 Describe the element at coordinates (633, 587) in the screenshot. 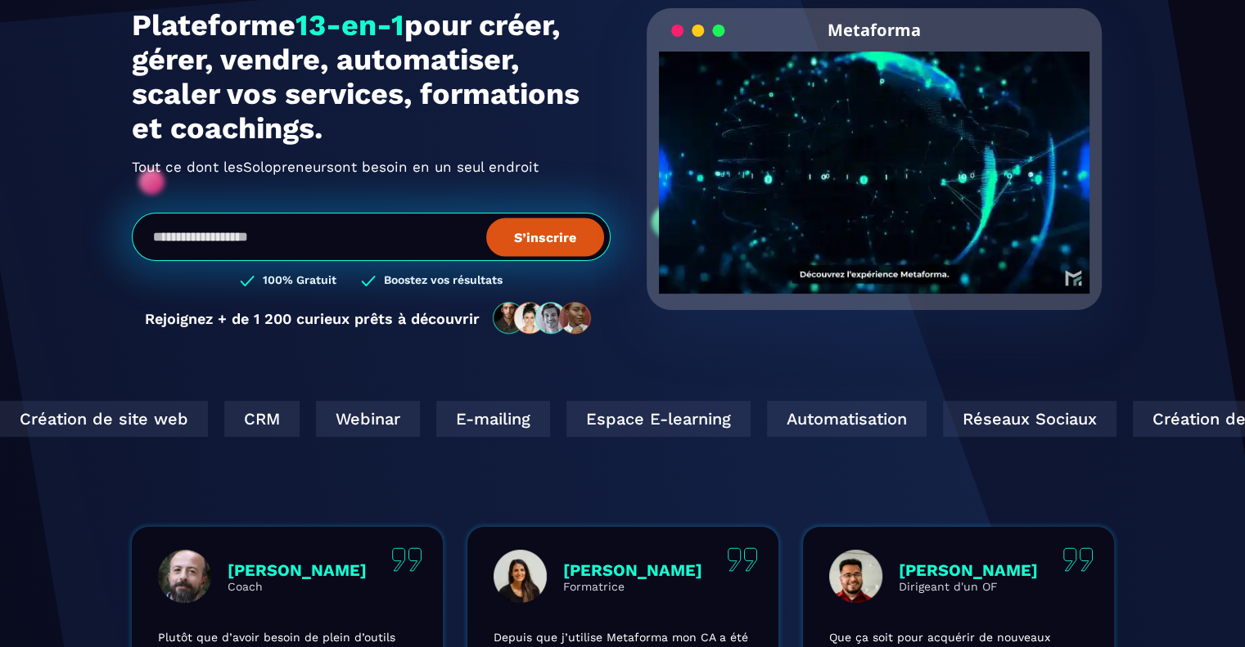

I see `p: Formatrice` at that location.